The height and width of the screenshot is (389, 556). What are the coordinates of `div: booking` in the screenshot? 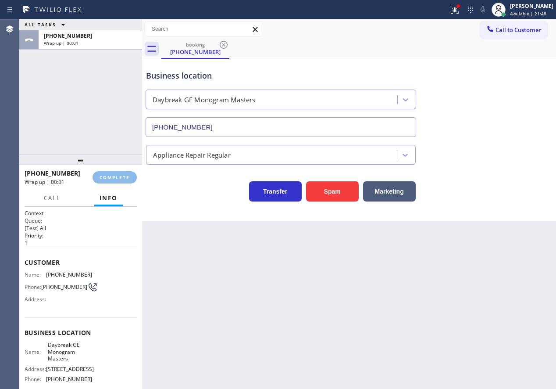 It's located at (195, 44).